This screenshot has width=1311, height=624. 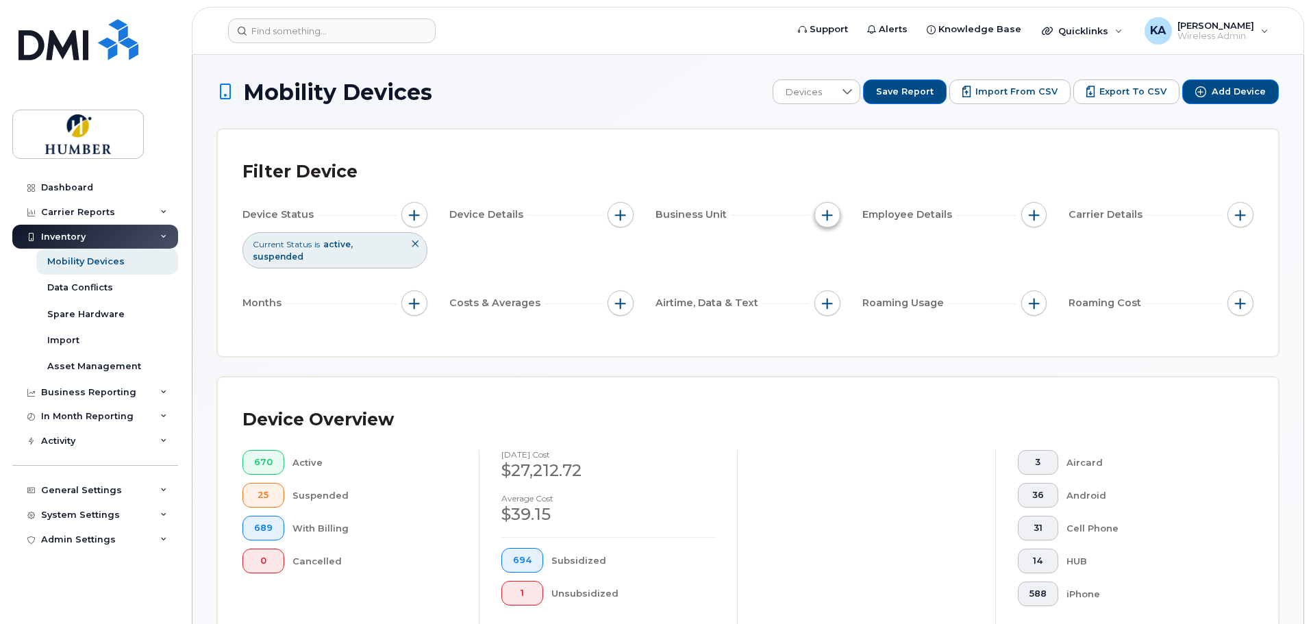 I want to click on div: Subsidized, so click(x=634, y=560).